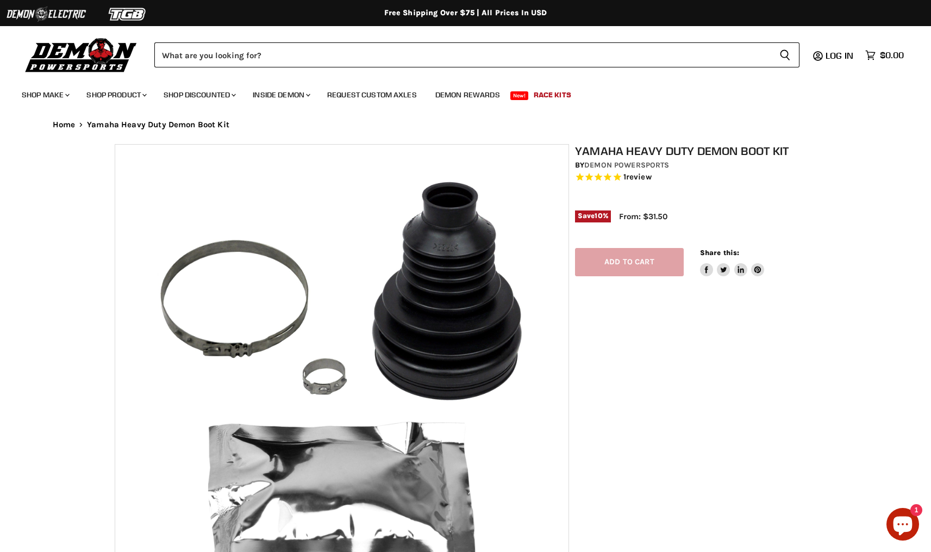  What do you see at coordinates (732, 262) in the screenshot?
I see `aside: Share this:` at bounding box center [732, 262].